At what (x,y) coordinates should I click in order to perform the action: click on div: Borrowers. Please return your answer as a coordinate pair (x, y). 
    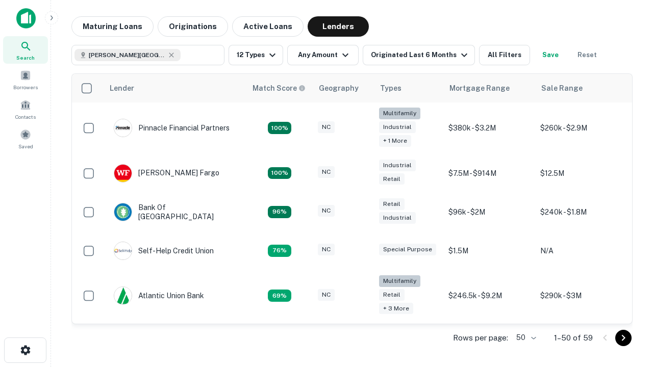
    Looking at the image, I should click on (26, 80).